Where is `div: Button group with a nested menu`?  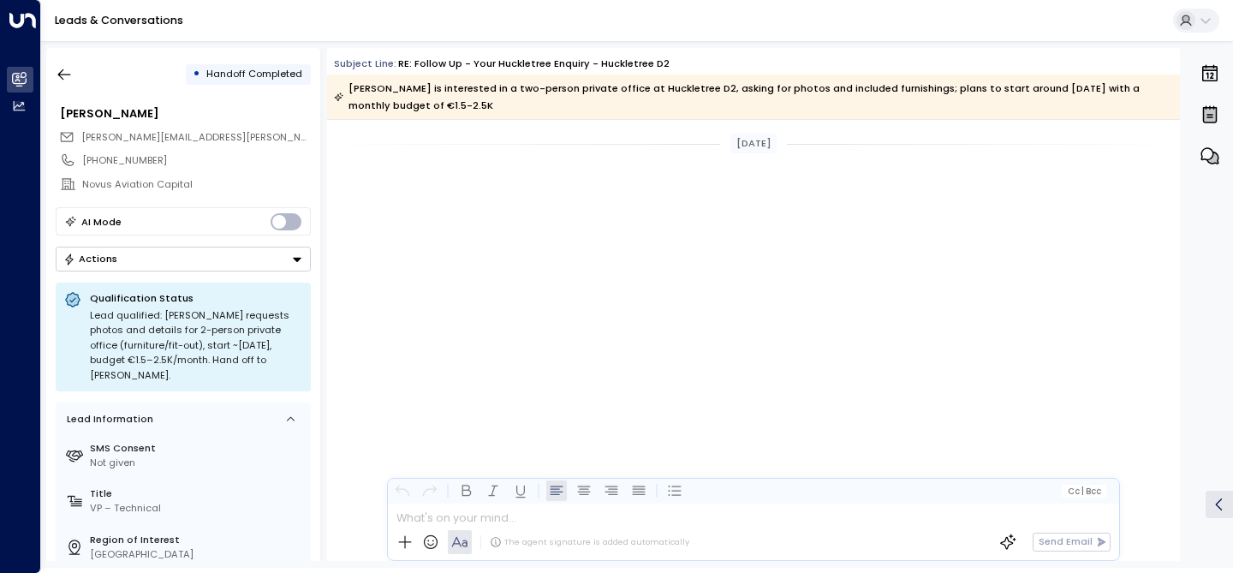
div: Button group with a nested menu is located at coordinates (183, 259).